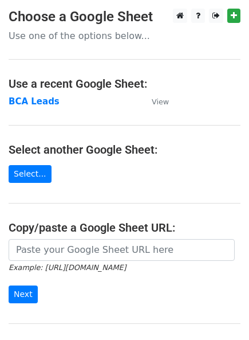 Image resolution: width=249 pixels, height=340 pixels. I want to click on h4: Select another Google Sheet:, so click(124, 150).